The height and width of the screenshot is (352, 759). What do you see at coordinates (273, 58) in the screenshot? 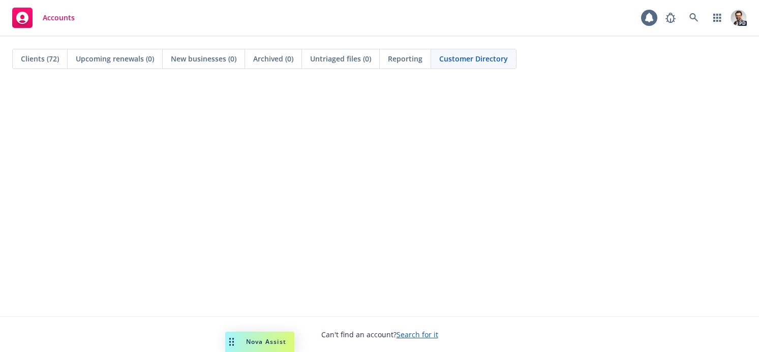
I see `span: Archived (0)` at bounding box center [273, 58].